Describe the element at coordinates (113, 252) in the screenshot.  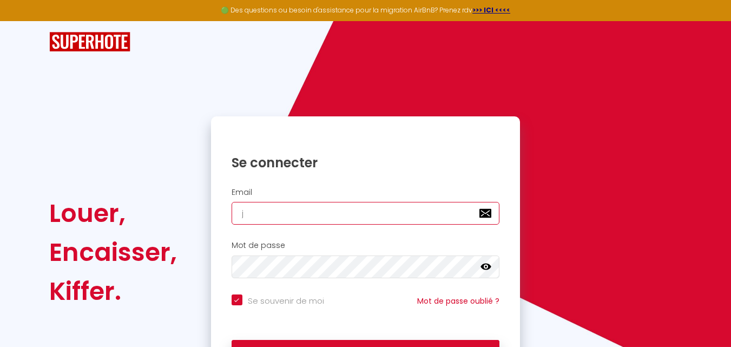
I see `div: Encaisser,` at that location.